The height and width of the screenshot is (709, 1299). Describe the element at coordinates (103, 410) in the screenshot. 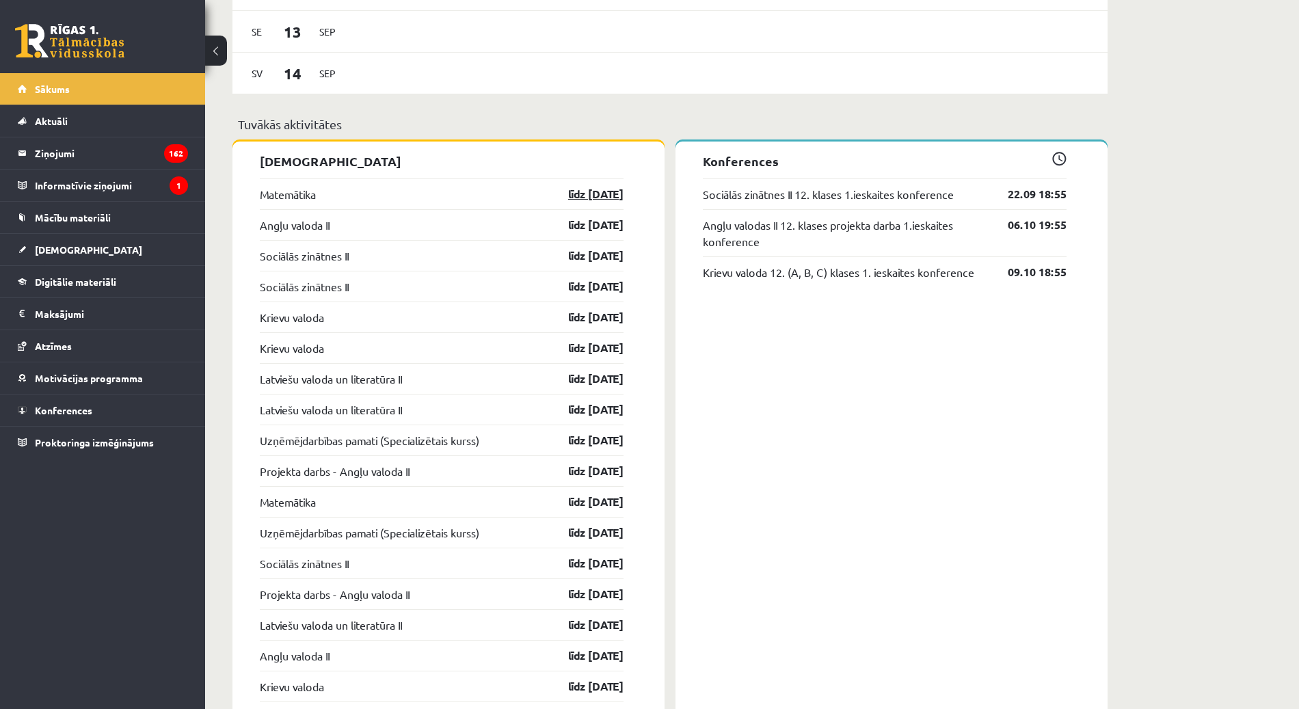

I see `a: Konferences` at that location.